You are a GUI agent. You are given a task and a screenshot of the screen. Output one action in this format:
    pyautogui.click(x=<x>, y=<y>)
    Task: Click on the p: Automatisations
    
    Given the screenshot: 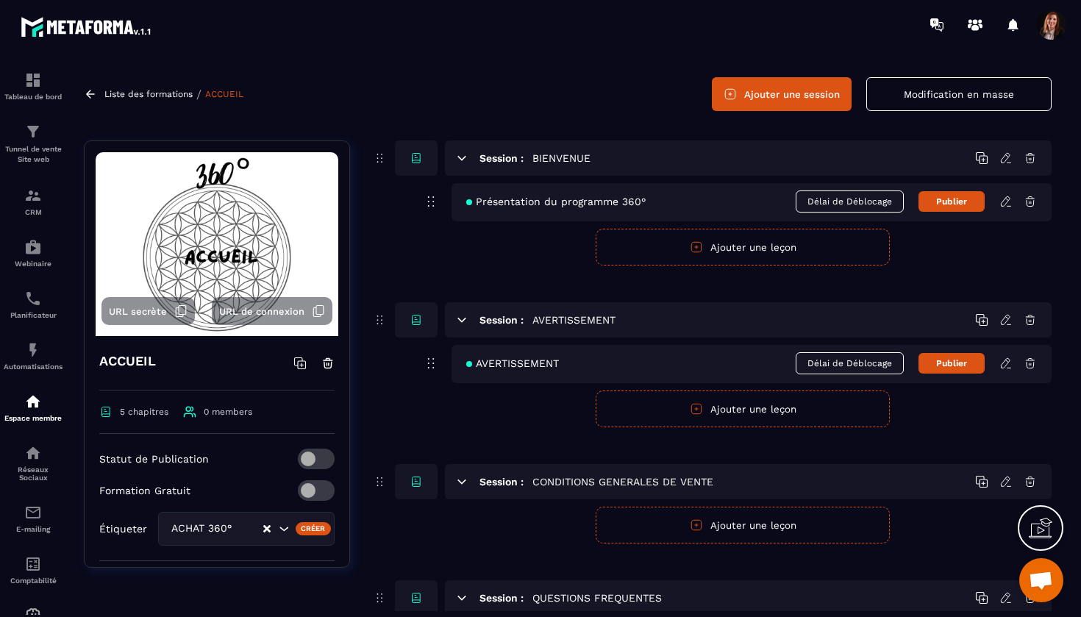 What is the action you would take?
    pyautogui.click(x=33, y=366)
    